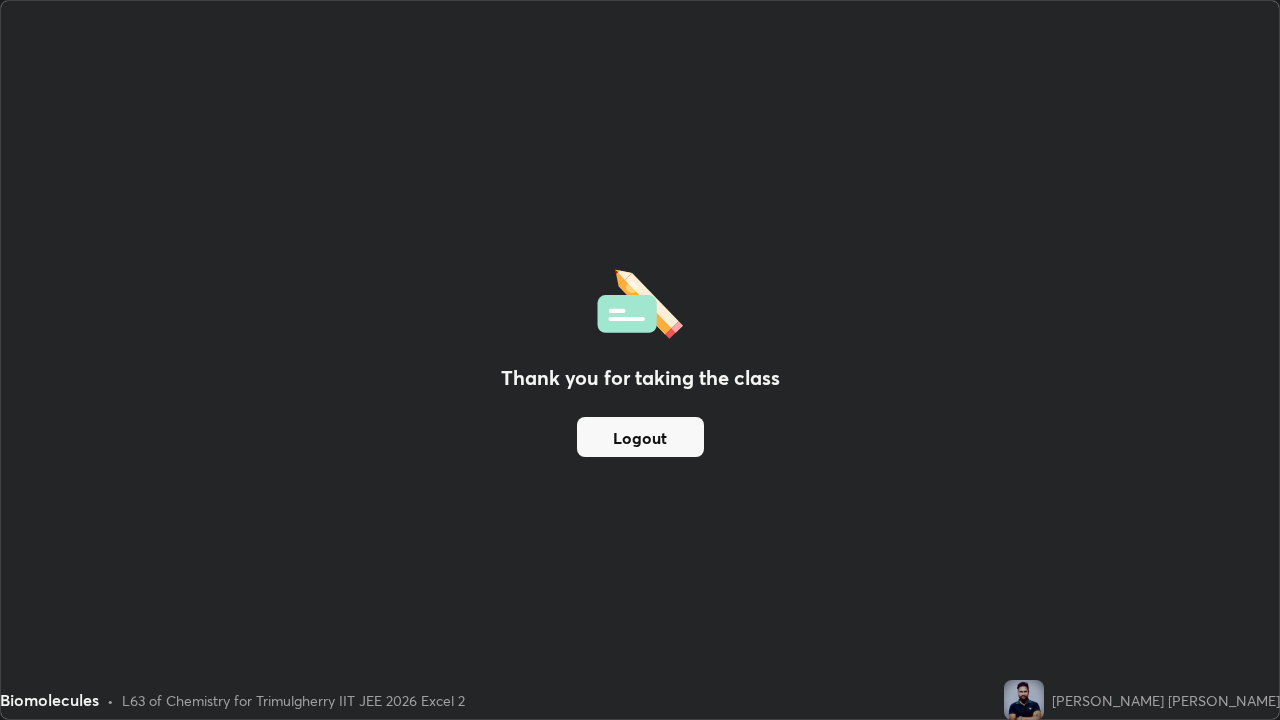 This screenshot has width=1280, height=720. What do you see at coordinates (640, 301) in the screenshot?
I see `img: offlineFeedback.1438e8b3.svg` at bounding box center [640, 301].